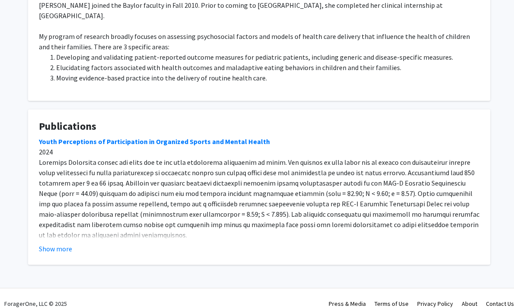 The width and height of the screenshot is (514, 308). I want to click on li: Moving evidence-based practice into the delivery of routine health care., so click(268, 78).